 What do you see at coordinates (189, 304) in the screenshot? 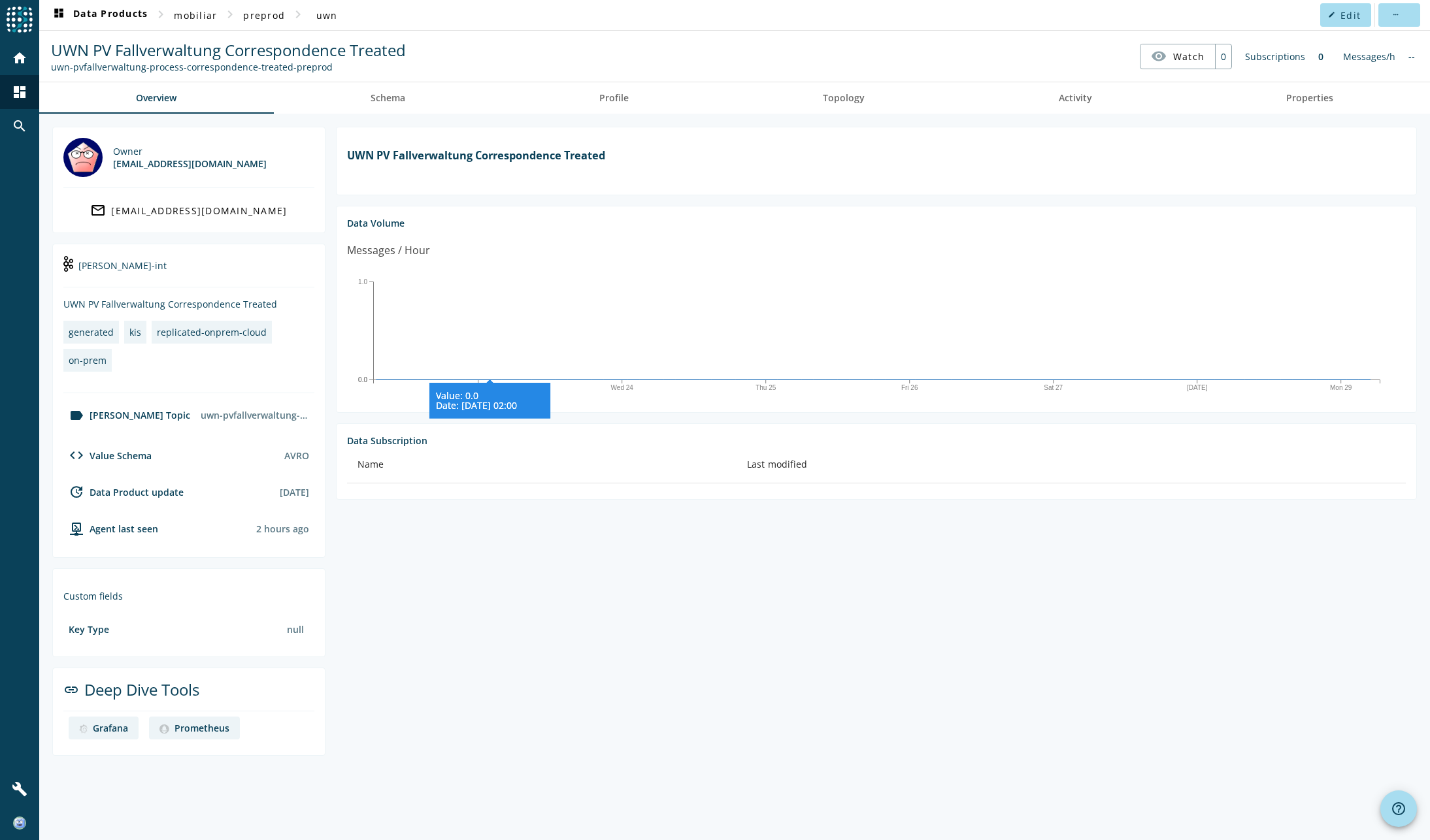
I see `div: UWN PV Fallverwaltung Correspondence Treated` at bounding box center [189, 304].